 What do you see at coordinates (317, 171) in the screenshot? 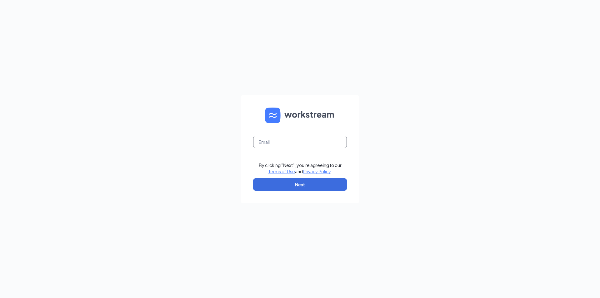
I see `a: Privacy Policy` at bounding box center [317, 171].